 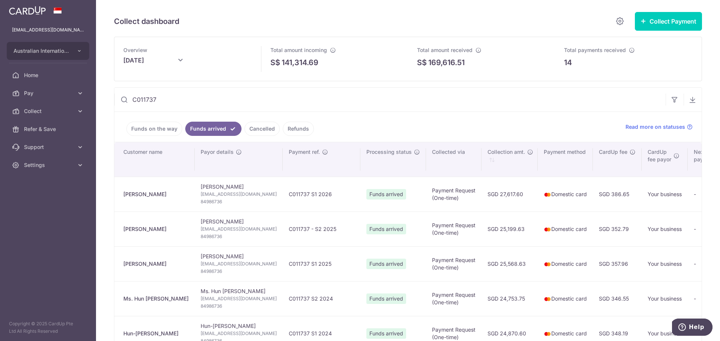 What do you see at coordinates (135, 50) in the screenshot?
I see `span: Overview` at bounding box center [135, 50].